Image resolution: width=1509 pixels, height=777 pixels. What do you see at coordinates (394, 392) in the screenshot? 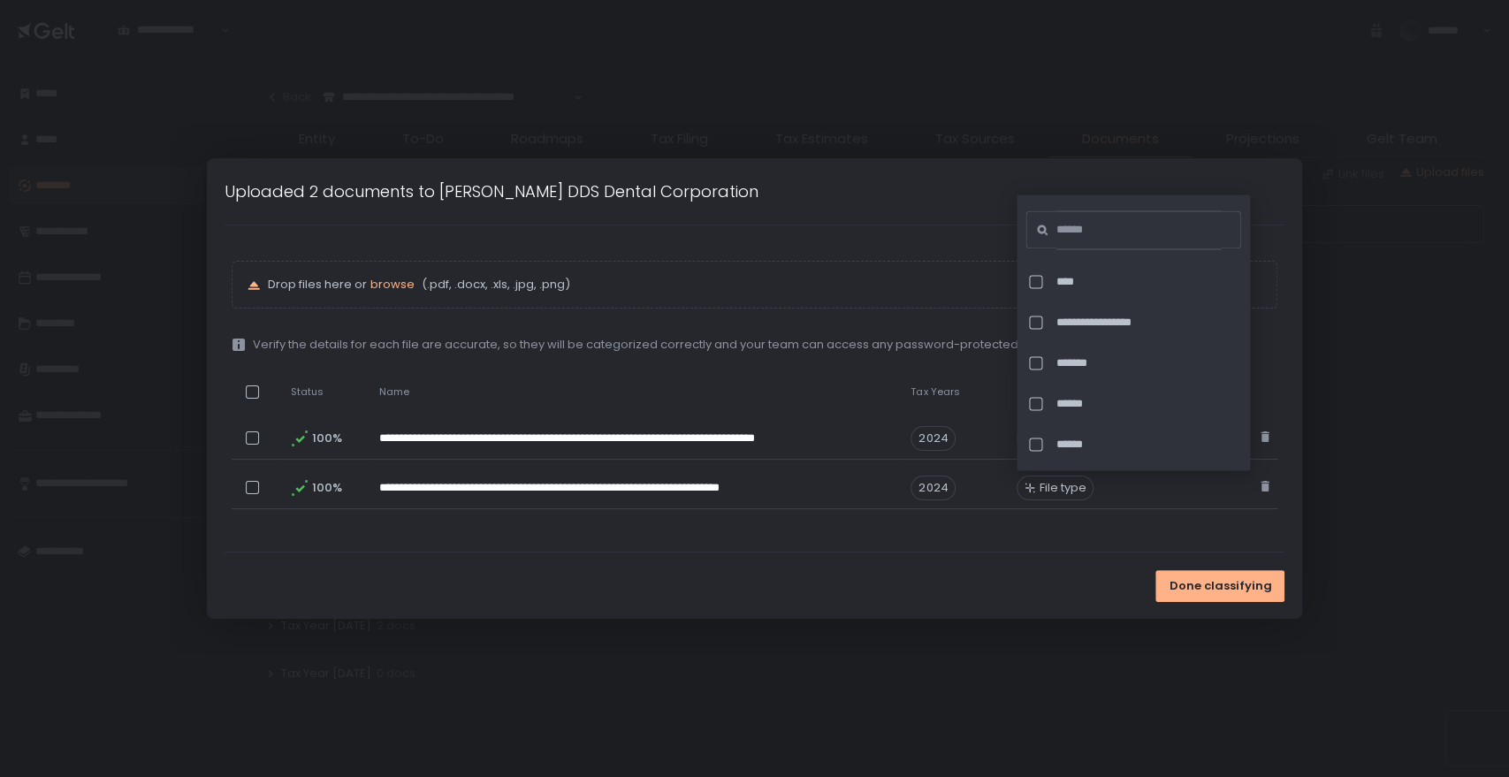
I see `span: Name` at bounding box center [394, 392].